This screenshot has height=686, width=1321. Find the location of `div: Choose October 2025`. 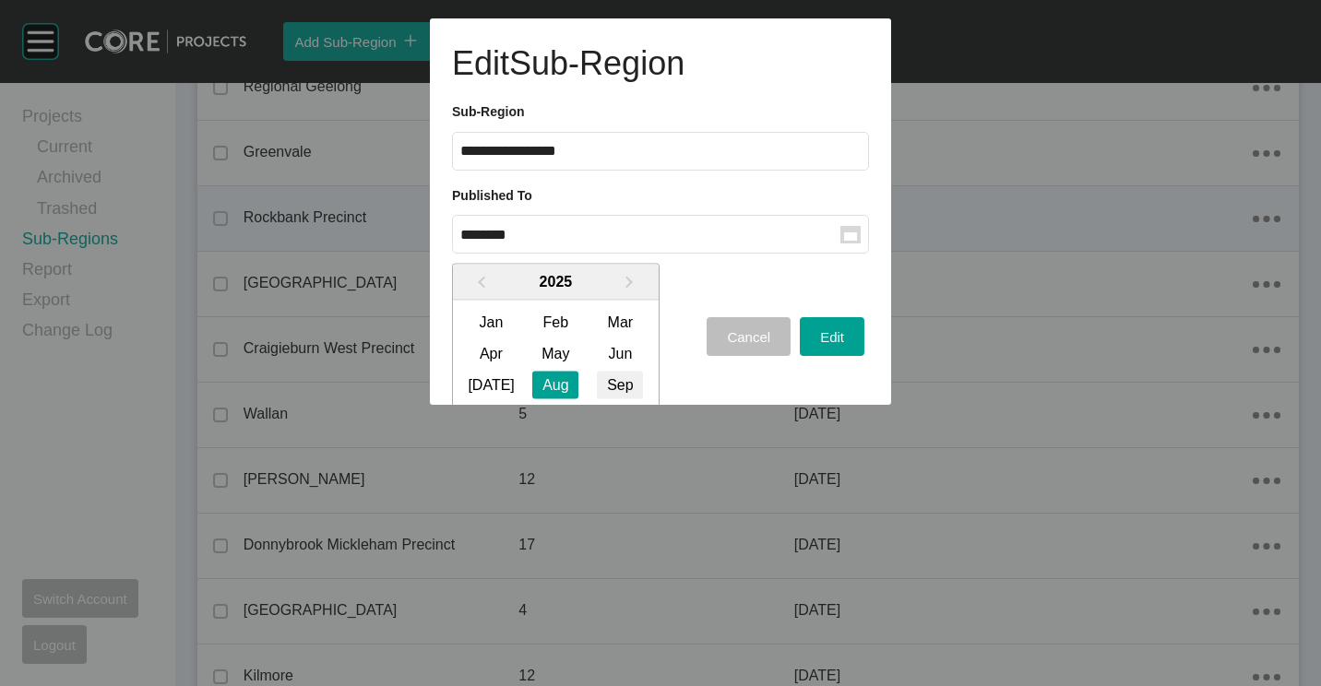

div: Choose October 2025 is located at coordinates (491, 416).